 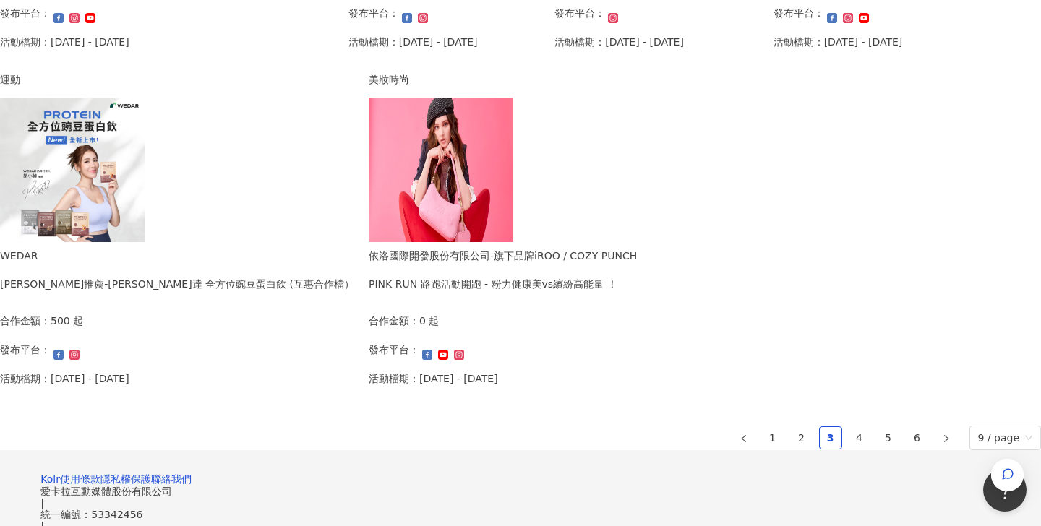 I want to click on p: 合作金額：, so click(x=394, y=321).